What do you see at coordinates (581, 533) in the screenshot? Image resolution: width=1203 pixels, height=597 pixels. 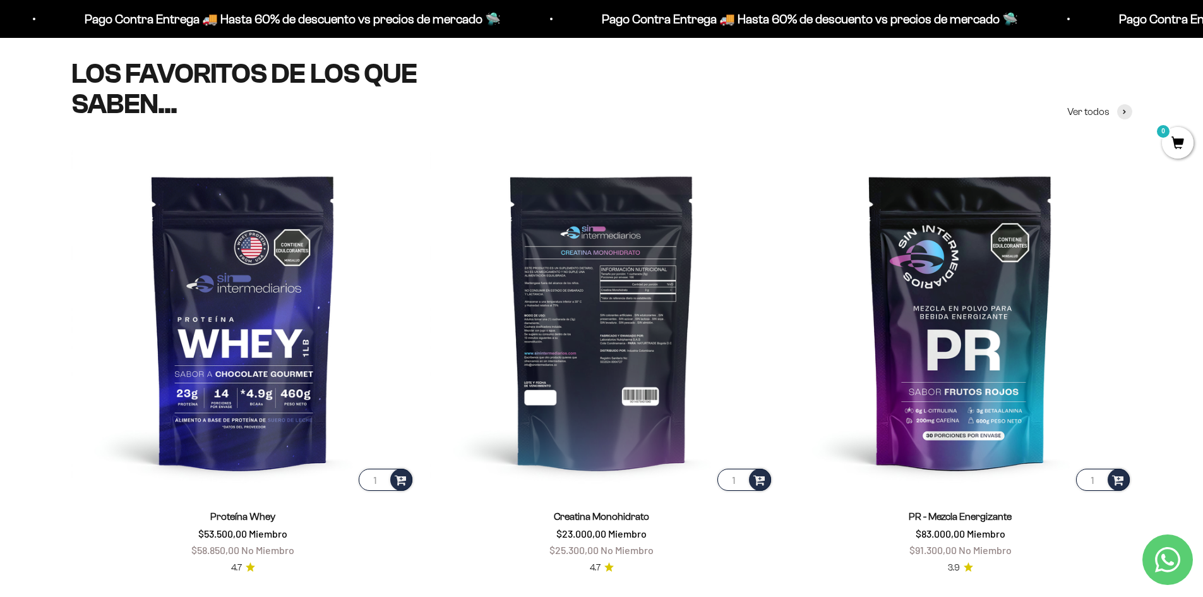 I see `span: $23.000,00` at bounding box center [581, 533].